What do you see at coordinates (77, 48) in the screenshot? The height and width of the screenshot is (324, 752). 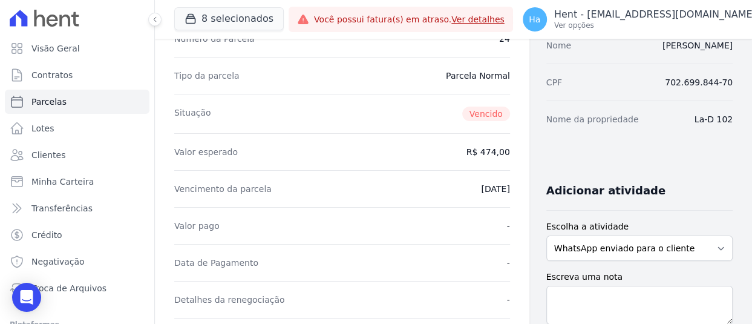 I see `a: Visão Geral` at bounding box center [77, 48].